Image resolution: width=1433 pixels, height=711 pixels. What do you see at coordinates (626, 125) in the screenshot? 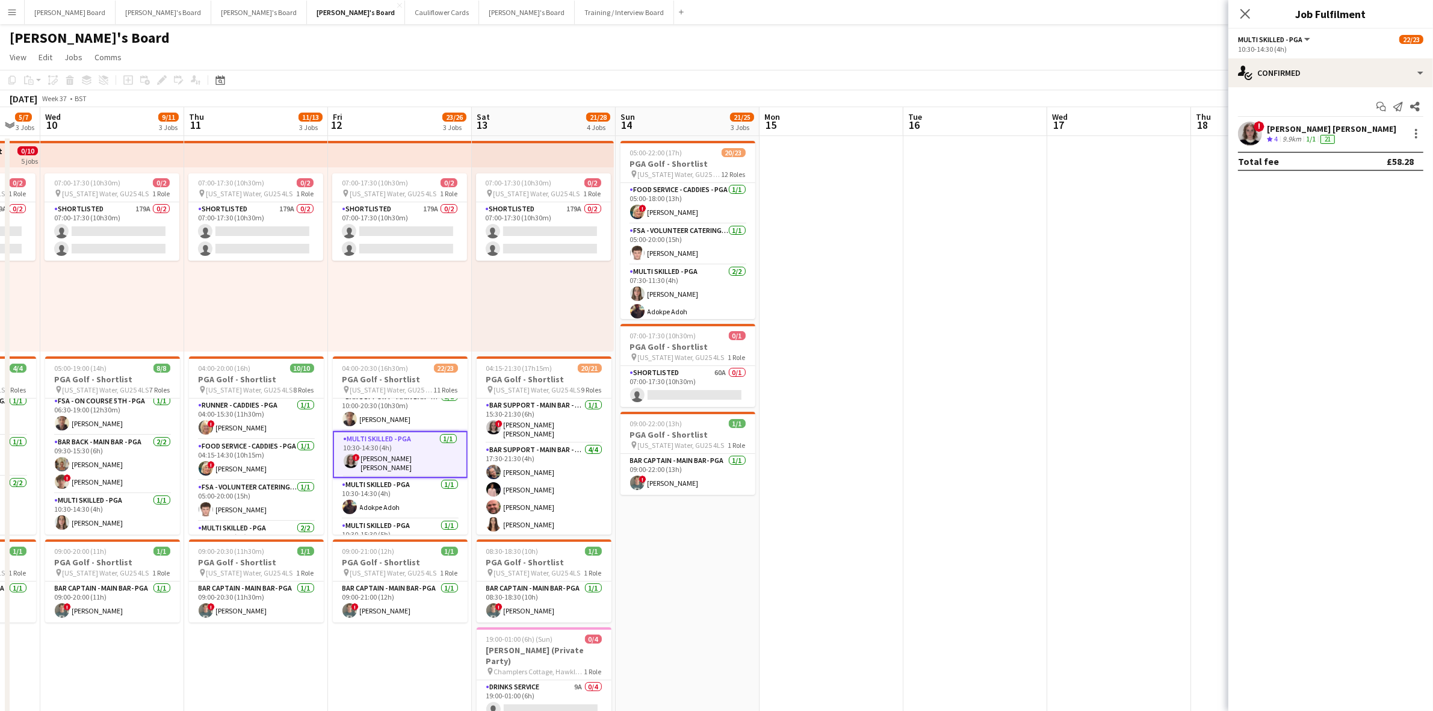
I see `span: 14` at bounding box center [626, 125].